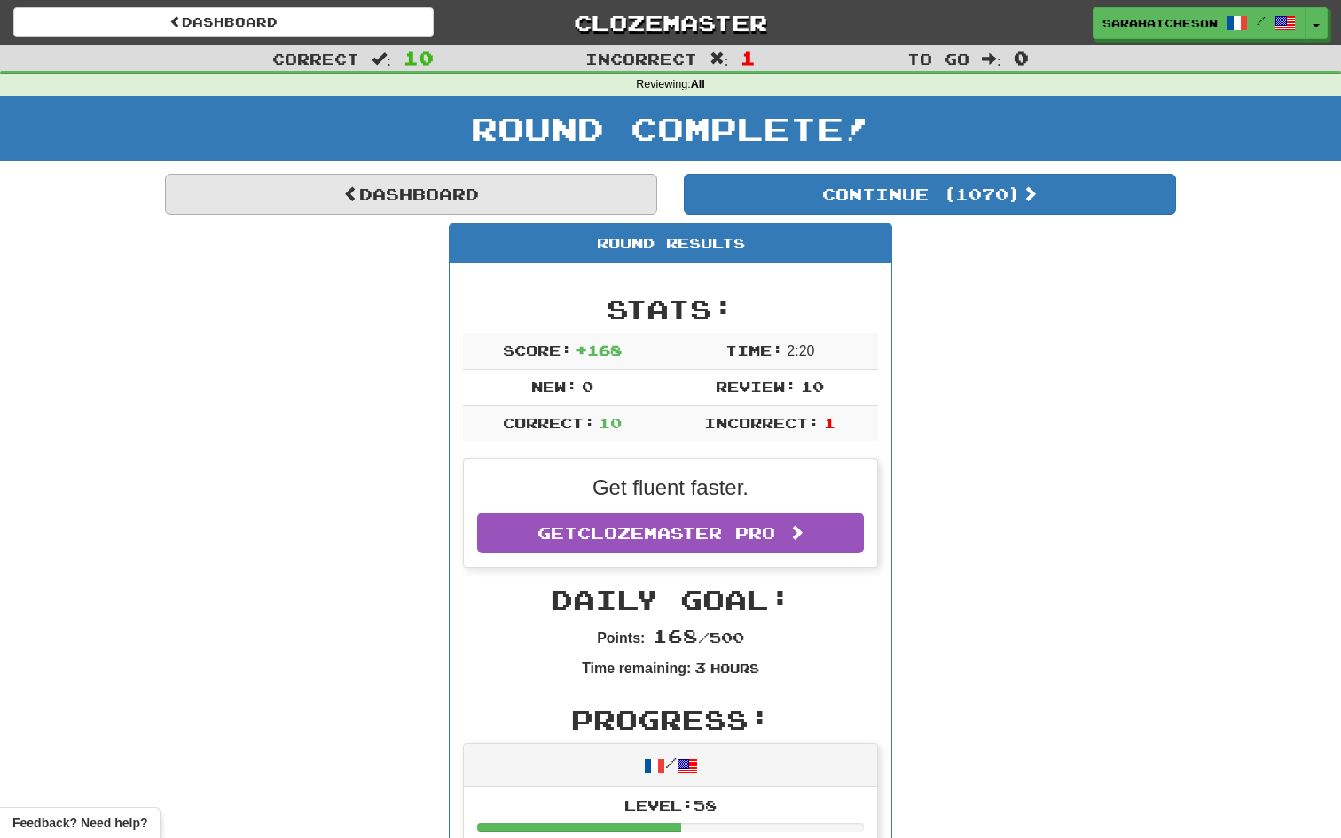  Describe the element at coordinates (676, 533) in the screenshot. I see `span: Clozemaster Pro` at that location.